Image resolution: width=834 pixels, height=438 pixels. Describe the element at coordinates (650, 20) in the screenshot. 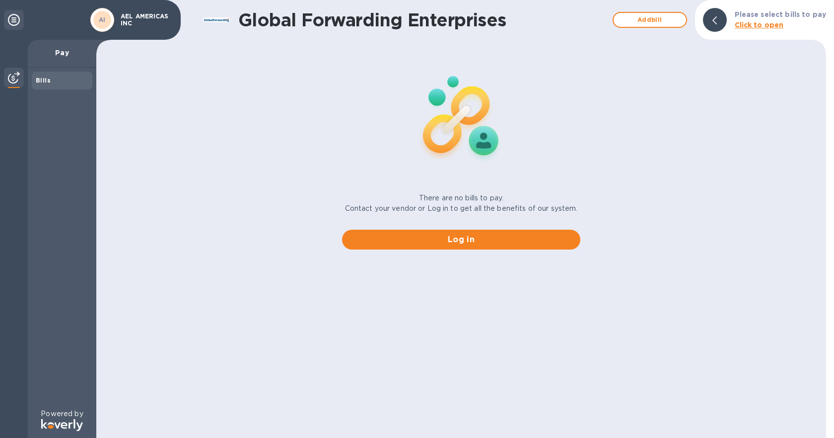

I see `button: Addbill` at that location.